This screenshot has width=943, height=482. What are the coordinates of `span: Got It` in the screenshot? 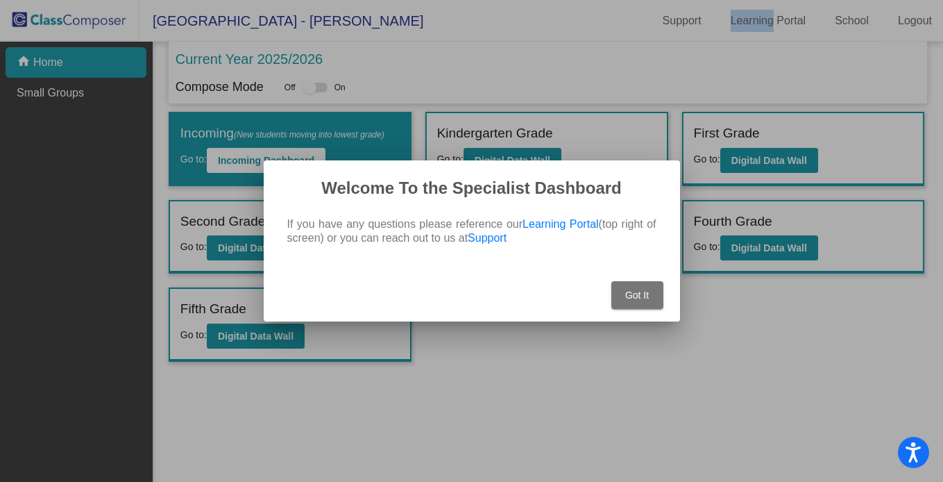 It's located at (637, 295).